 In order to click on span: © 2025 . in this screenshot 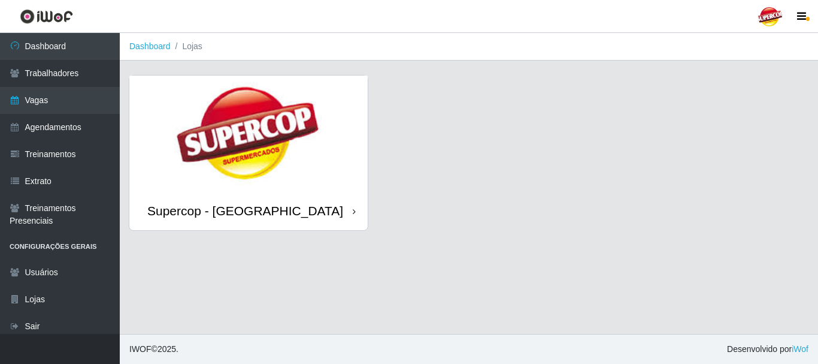, I will do `click(154, 349)`.